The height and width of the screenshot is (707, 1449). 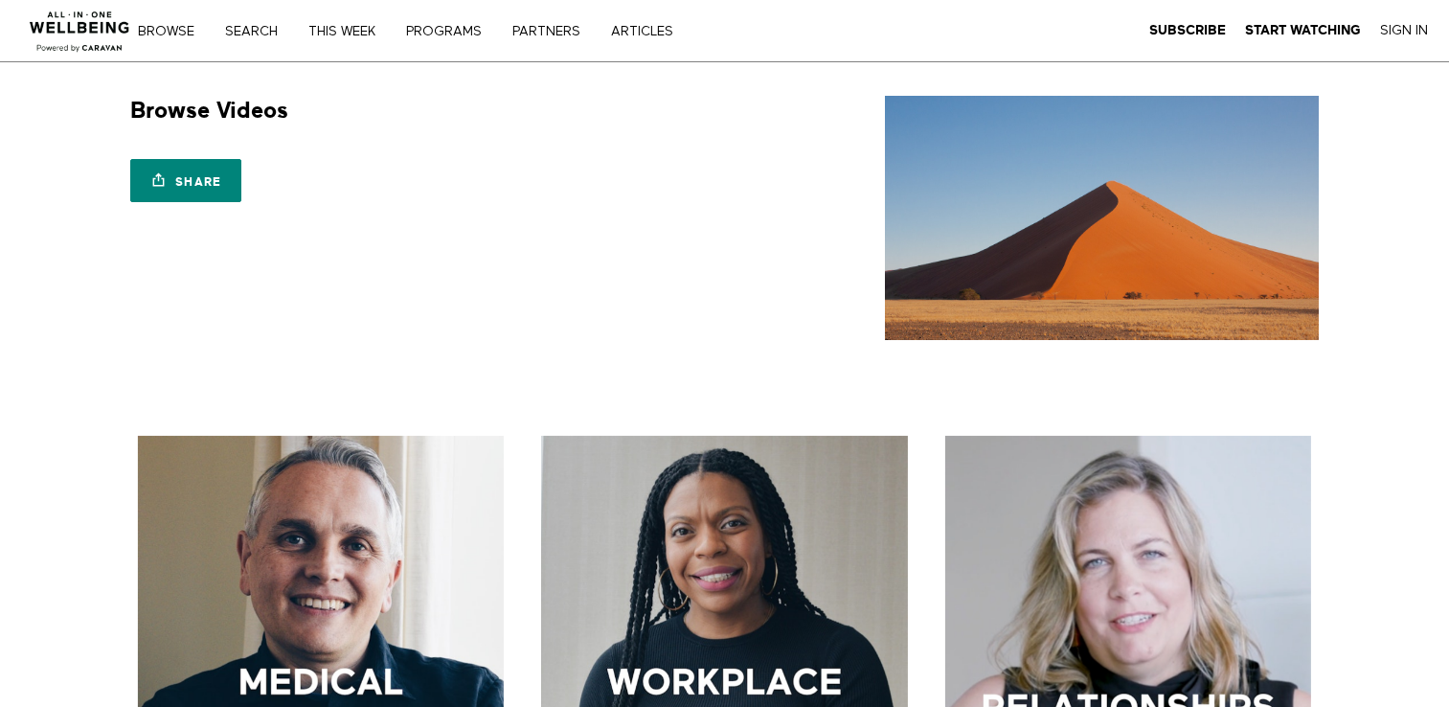 What do you see at coordinates (172, 32) in the screenshot?
I see `a: Browse` at bounding box center [172, 32].